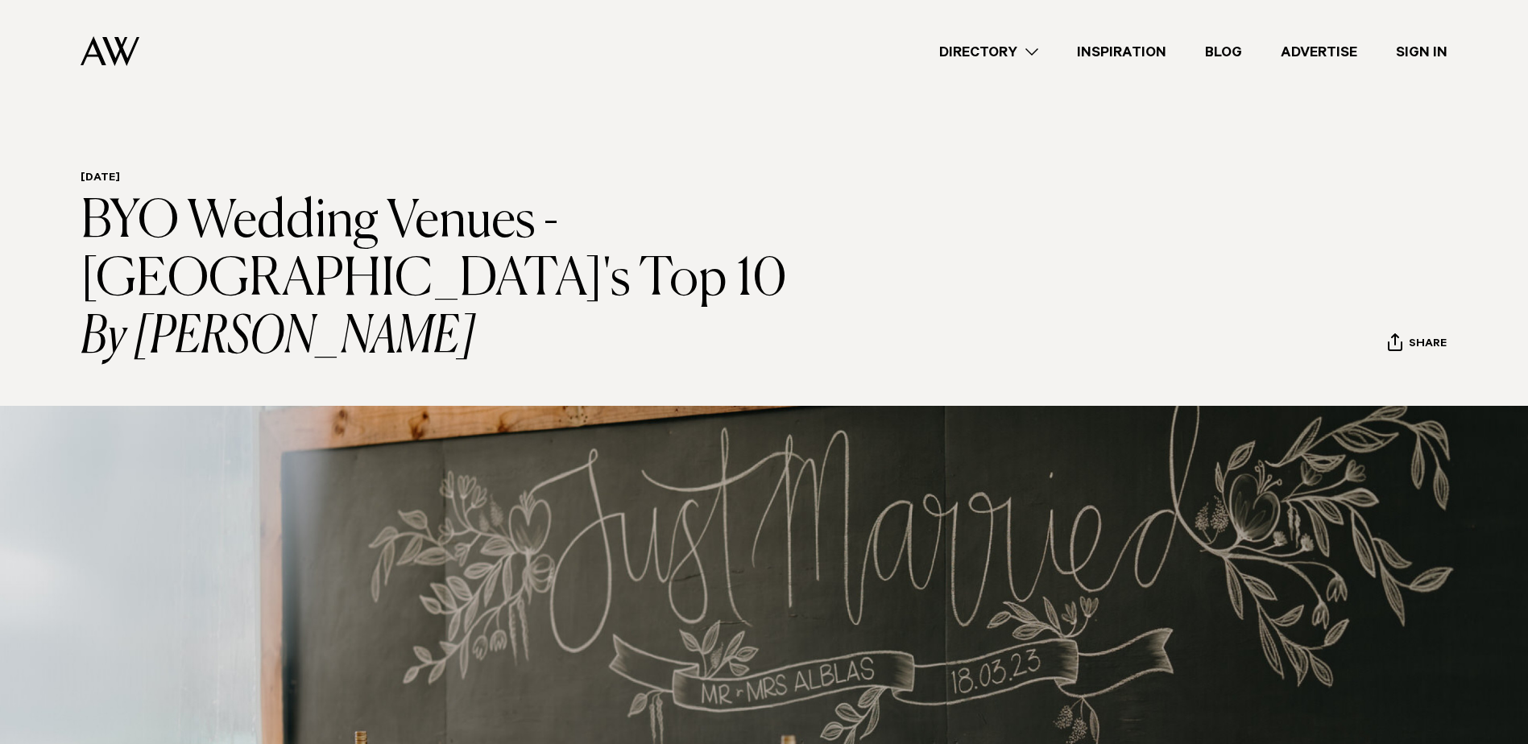 The height and width of the screenshot is (744, 1528). What do you see at coordinates (110, 51) in the screenshot?
I see `img: Auckland Weddings Logo` at bounding box center [110, 51].